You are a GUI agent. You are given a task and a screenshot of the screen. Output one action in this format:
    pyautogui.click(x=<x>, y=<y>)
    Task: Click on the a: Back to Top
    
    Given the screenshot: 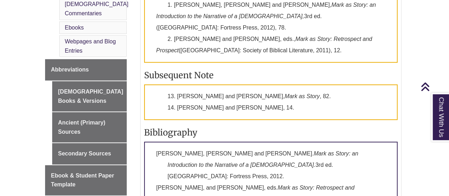 What is the action you would take?
    pyautogui.click(x=434, y=86)
    